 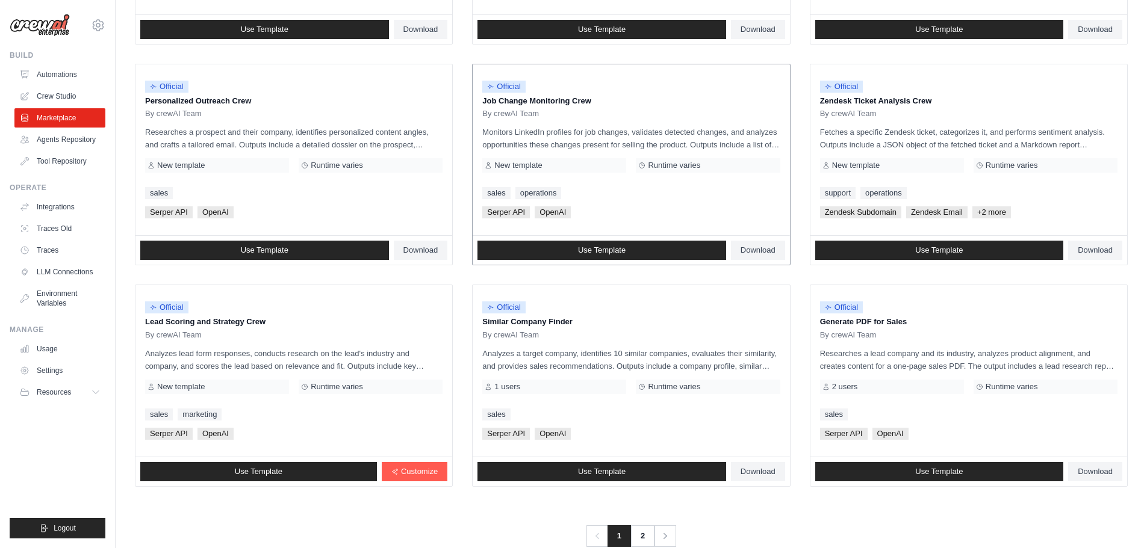 I want to click on div: Operate, so click(x=57, y=188).